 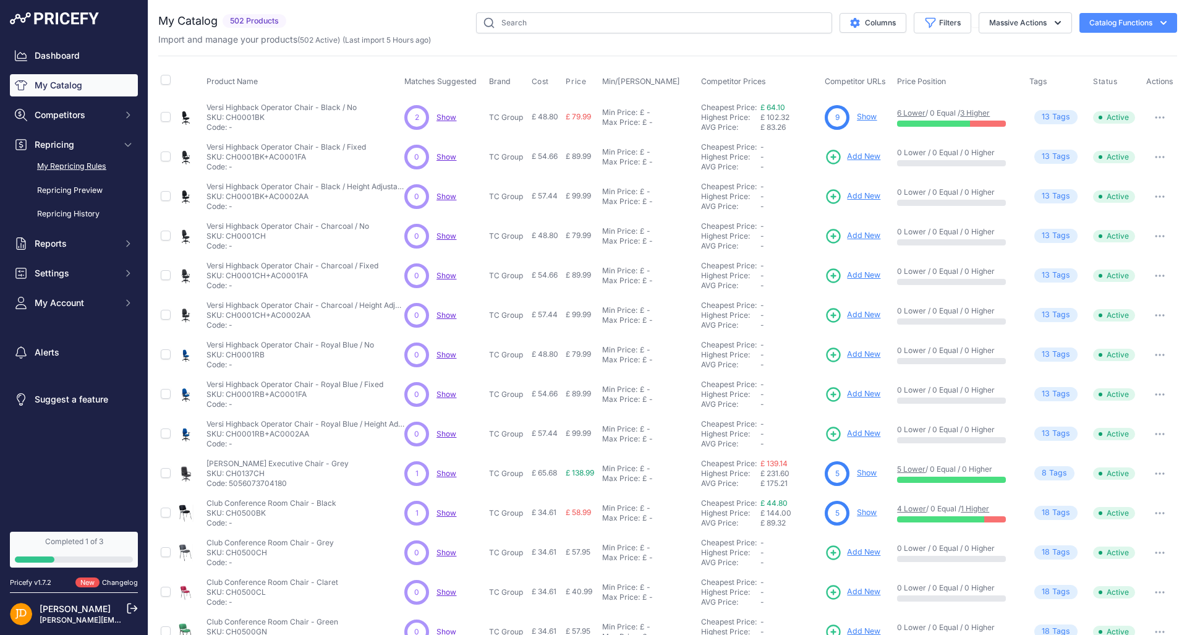 What do you see at coordinates (74, 281) in the screenshot?
I see `nav: Sidebar` at bounding box center [74, 281].